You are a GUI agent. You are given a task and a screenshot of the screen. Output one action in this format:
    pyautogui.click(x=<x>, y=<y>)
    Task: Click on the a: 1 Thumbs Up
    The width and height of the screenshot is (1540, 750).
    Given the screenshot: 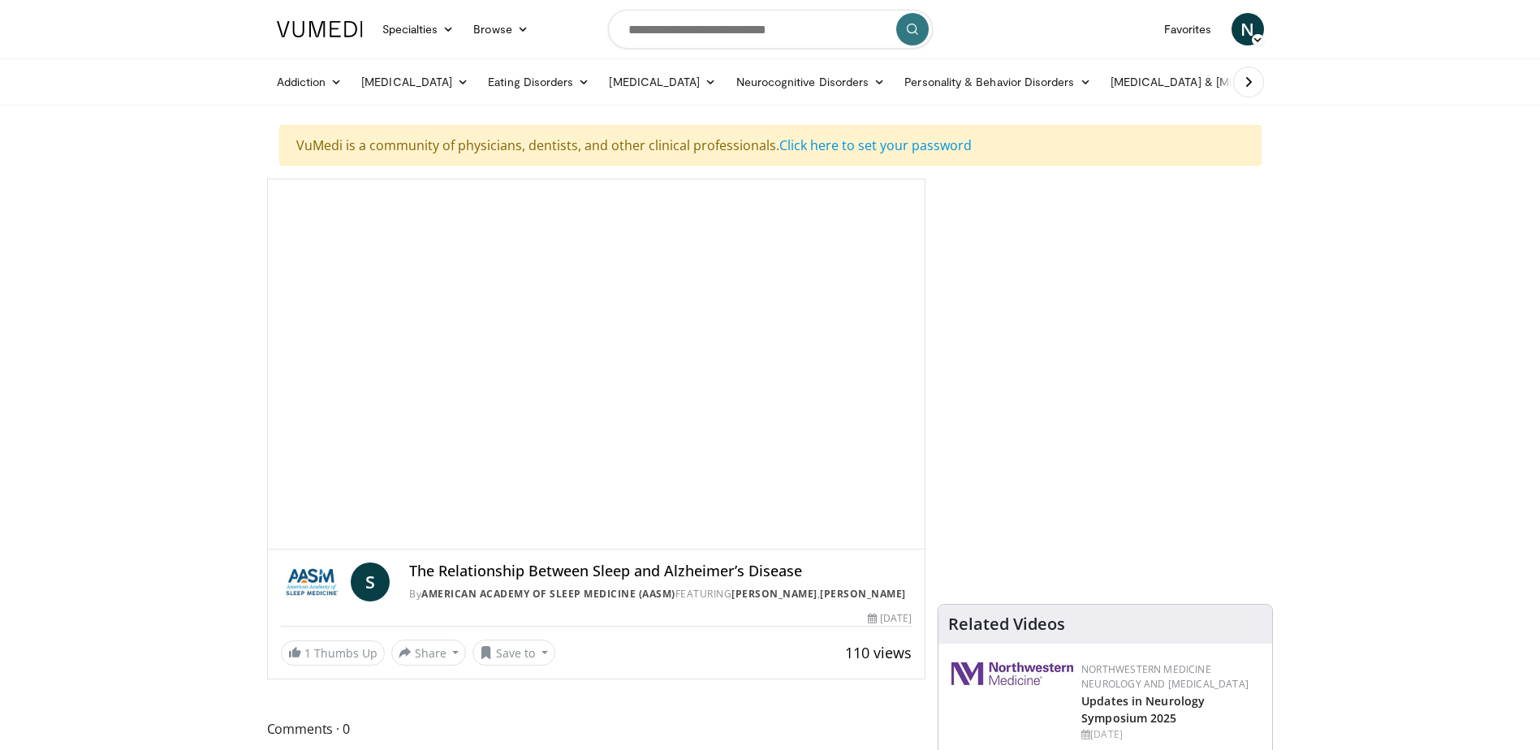 What is the action you would take?
    pyautogui.click(x=333, y=653)
    